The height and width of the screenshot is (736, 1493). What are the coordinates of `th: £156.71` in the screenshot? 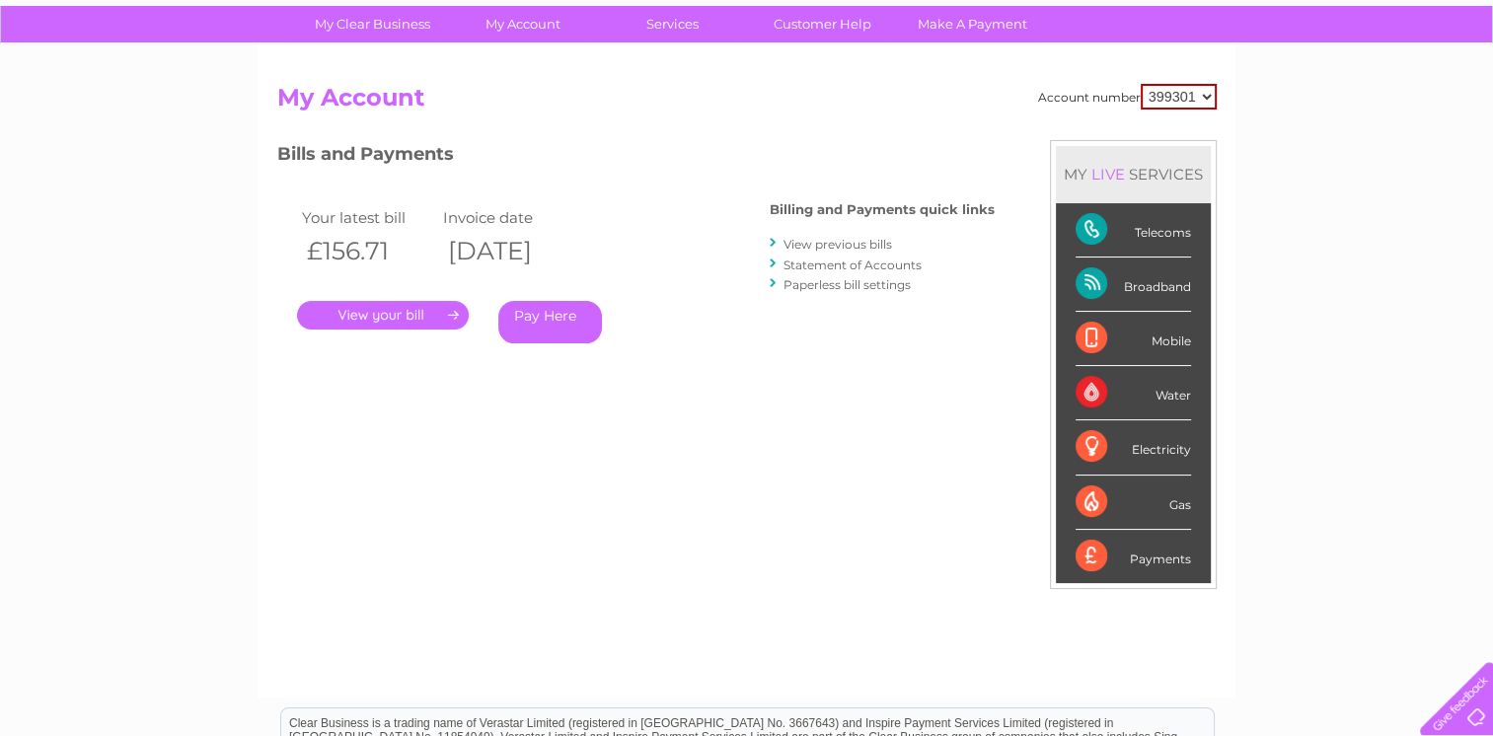 It's located at (368, 251).